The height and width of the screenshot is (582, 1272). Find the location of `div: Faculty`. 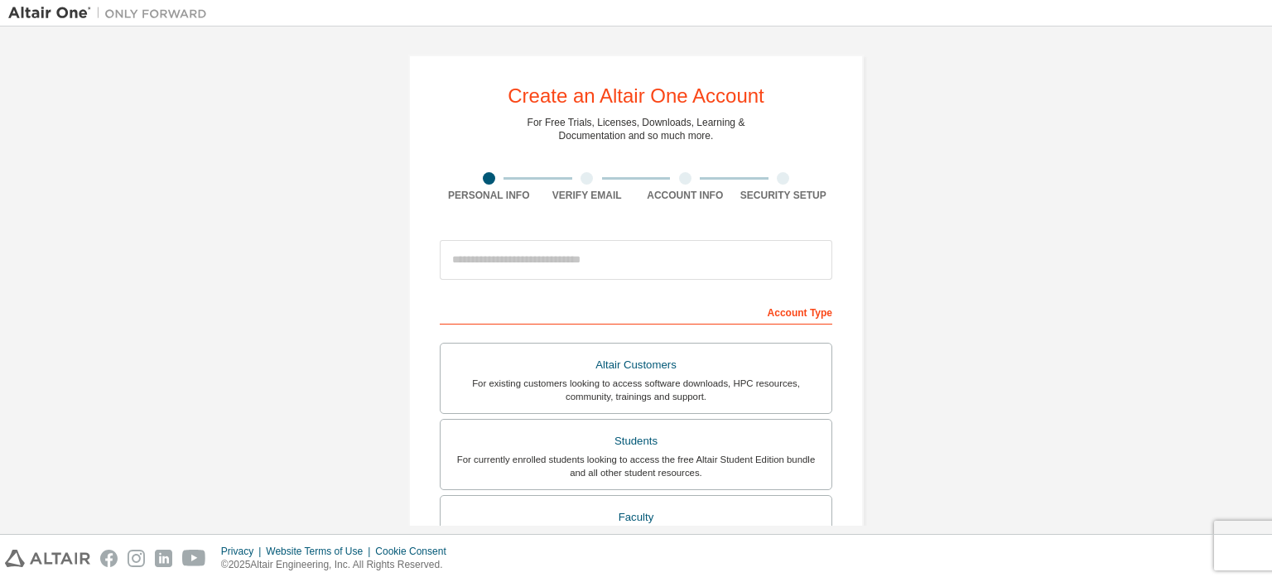

div: Faculty is located at coordinates (636, 517).